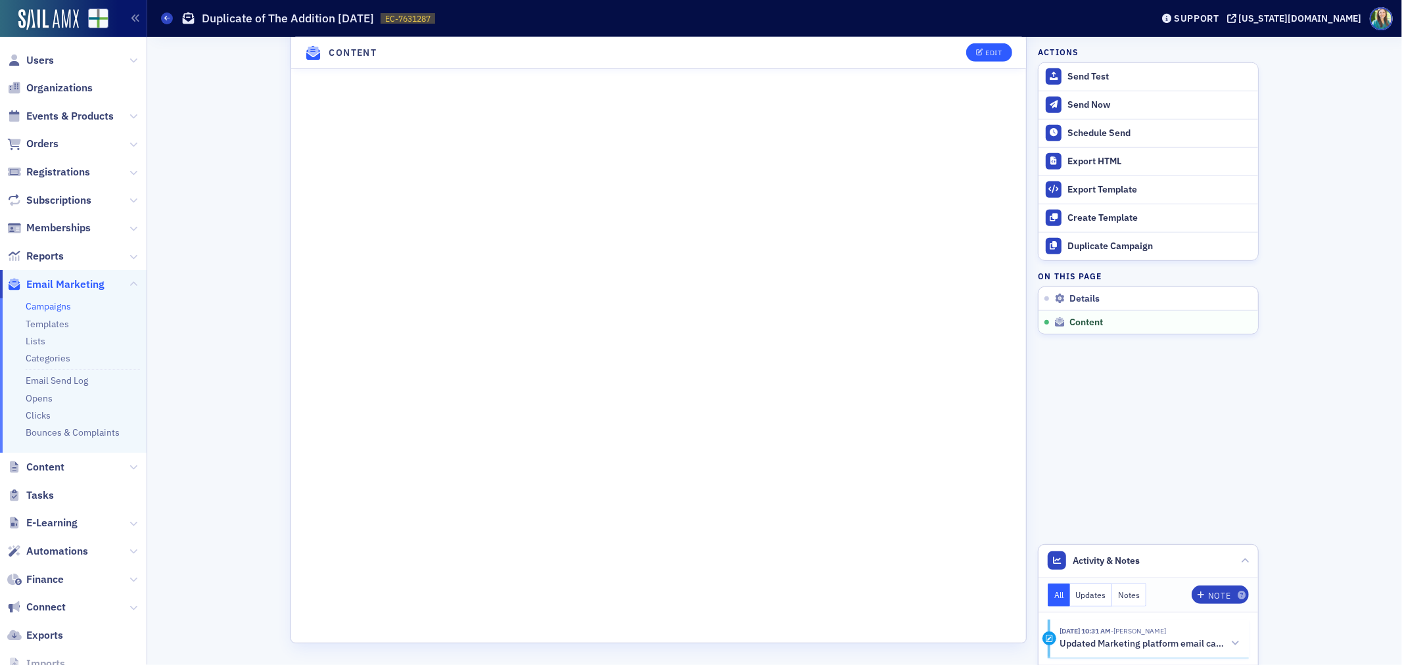 This screenshot has height=665, width=1402. What do you see at coordinates (1149, 218) in the screenshot?
I see `a: Create Template` at bounding box center [1149, 218].